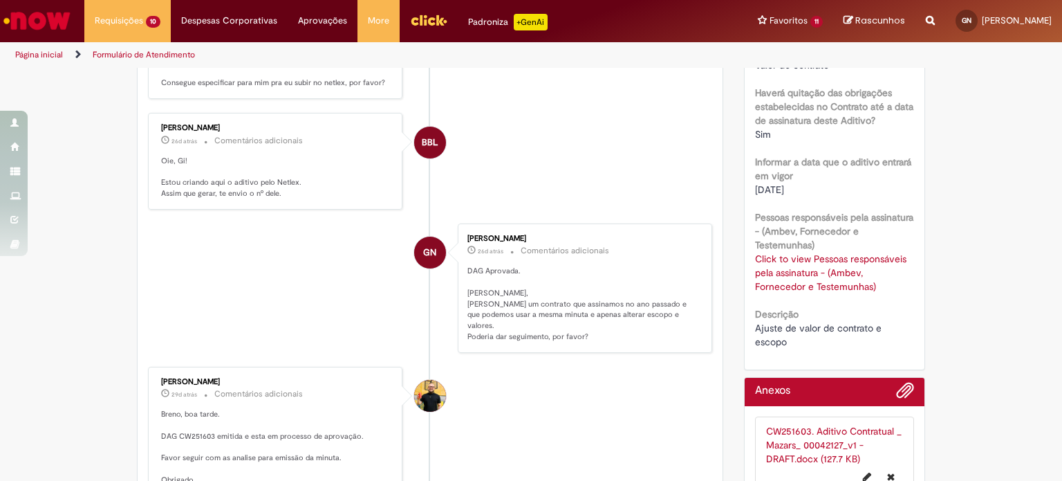 Image resolution: width=1062 pixels, height=481 pixels. What do you see at coordinates (144, 55) in the screenshot?
I see `a: Formulário de Atendimento` at bounding box center [144, 55].